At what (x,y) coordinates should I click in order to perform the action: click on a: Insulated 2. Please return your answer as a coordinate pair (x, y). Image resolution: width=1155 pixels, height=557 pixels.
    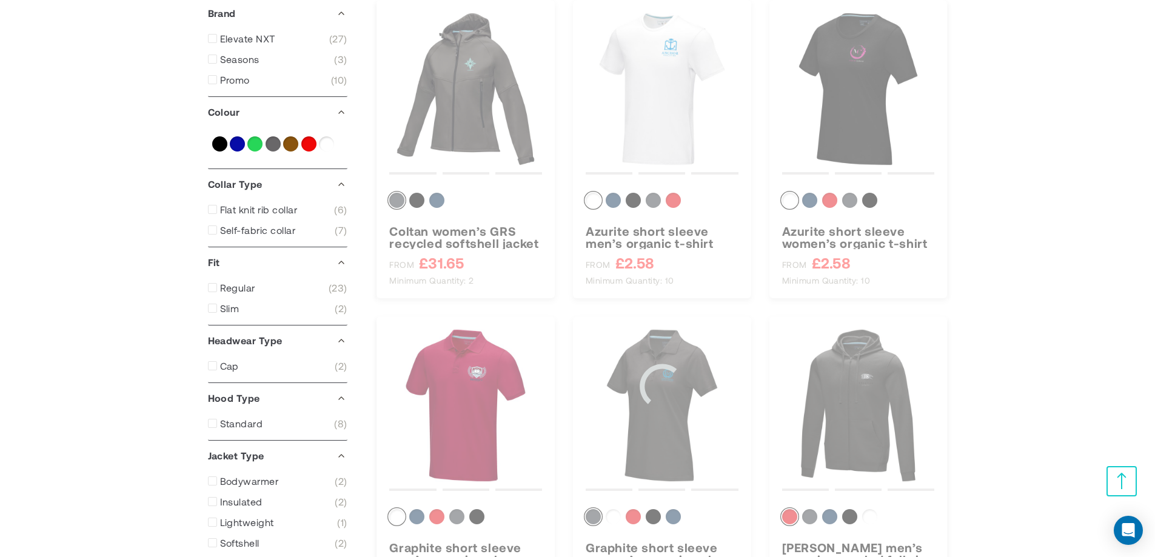
    Looking at the image, I should click on (278, 502).